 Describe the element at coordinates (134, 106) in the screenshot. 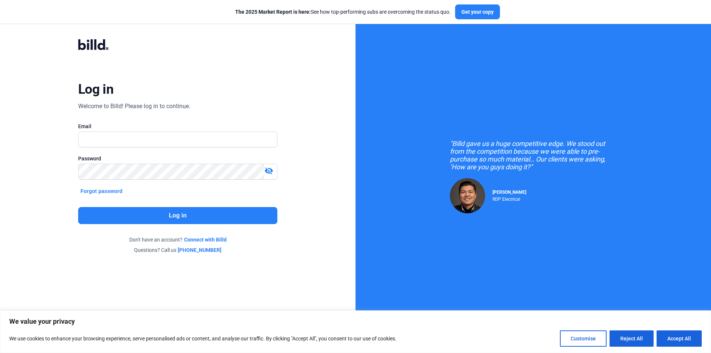

I see `div: Welcome to Billd! Please log in to continue.` at that location.